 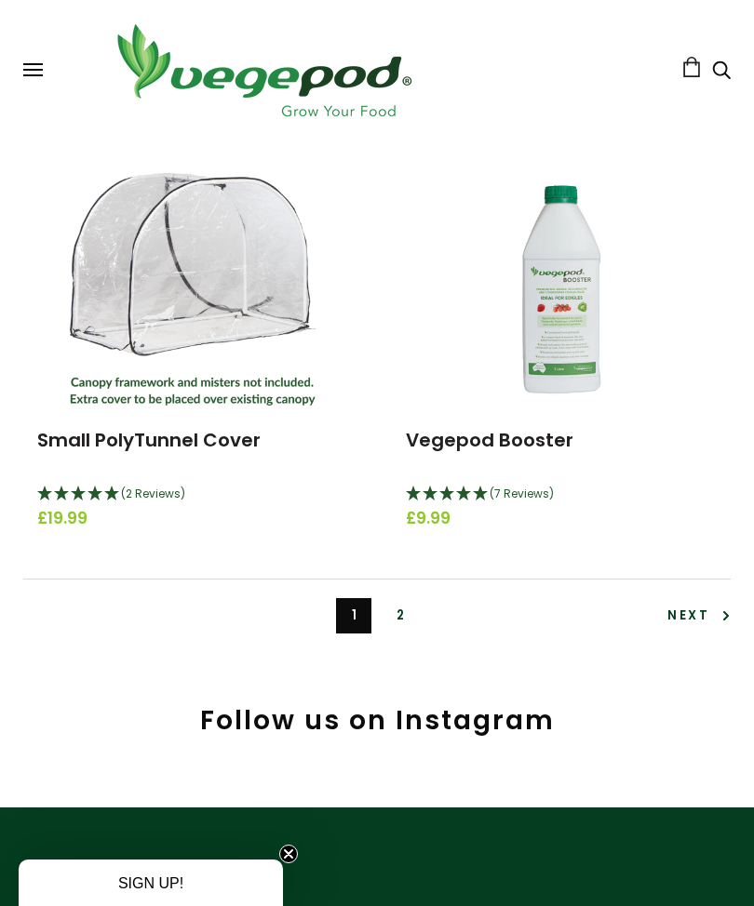 I want to click on div: SIGN UP!Close teaser, so click(x=151, y=883).